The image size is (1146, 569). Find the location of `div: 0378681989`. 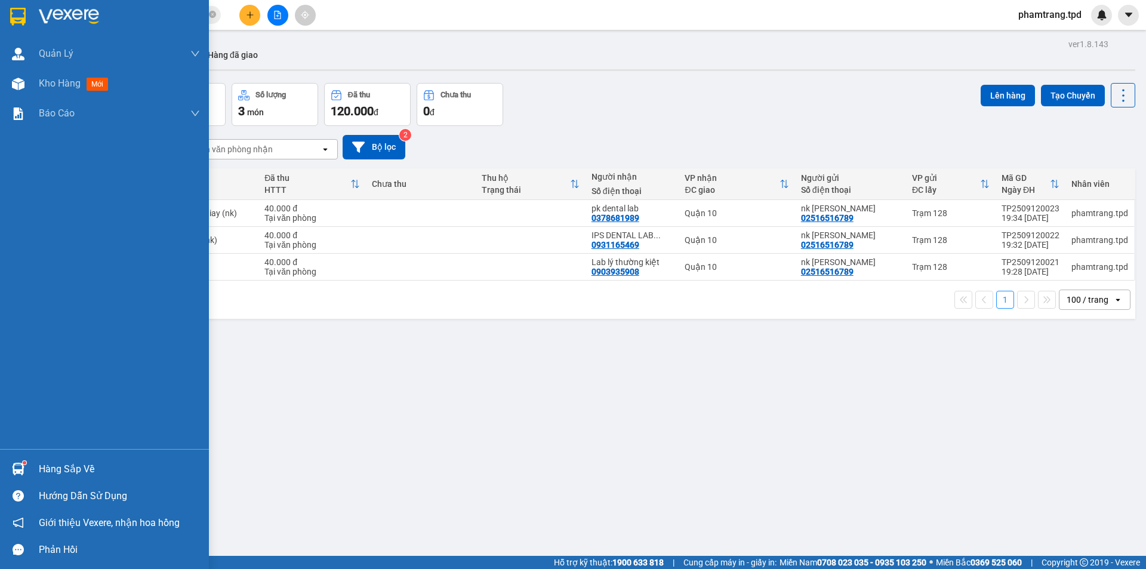

div: 0378681989 is located at coordinates (615, 218).